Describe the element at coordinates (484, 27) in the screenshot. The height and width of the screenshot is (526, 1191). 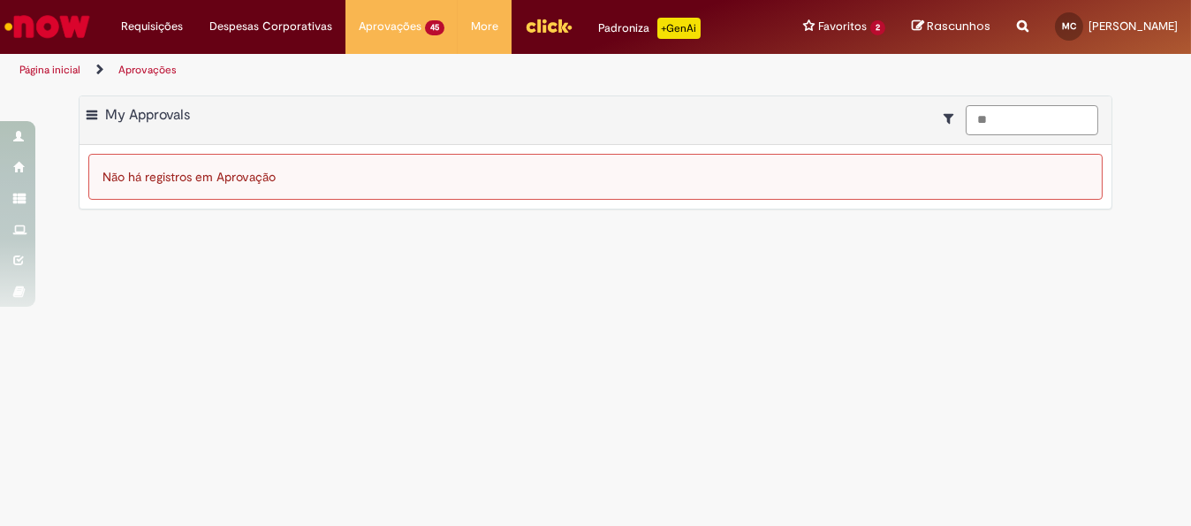
I see `span: More` at that location.